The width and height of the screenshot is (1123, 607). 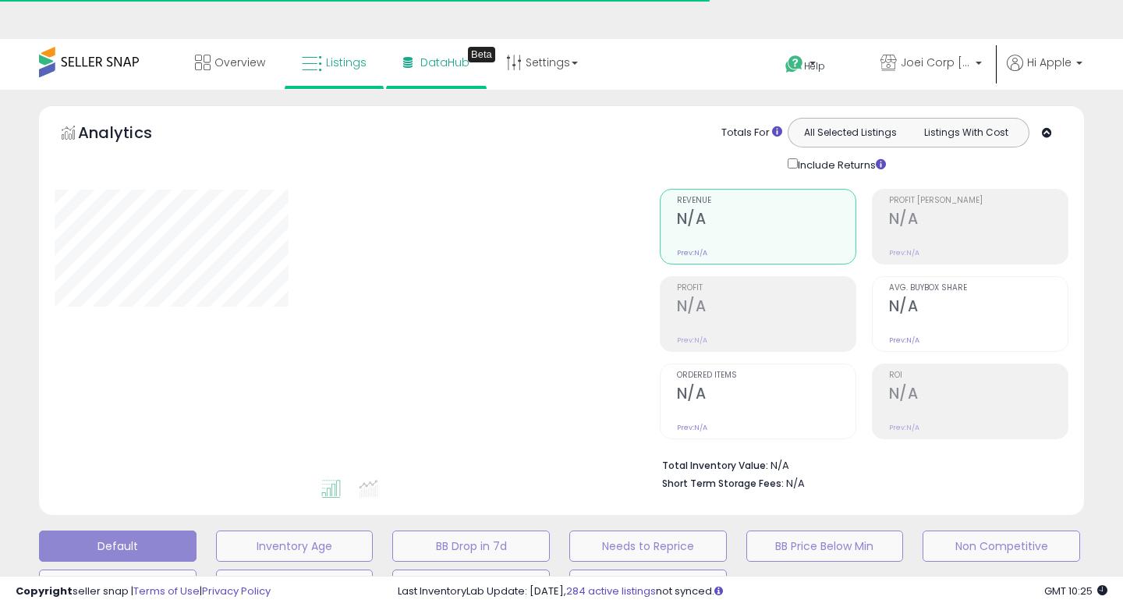 I want to click on button: Needs to Reprice, so click(x=648, y=546).